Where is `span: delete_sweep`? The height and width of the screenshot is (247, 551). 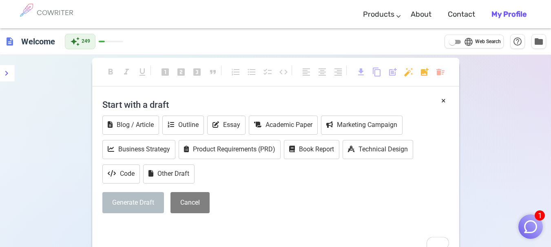 span: delete_sweep is located at coordinates (440, 72).